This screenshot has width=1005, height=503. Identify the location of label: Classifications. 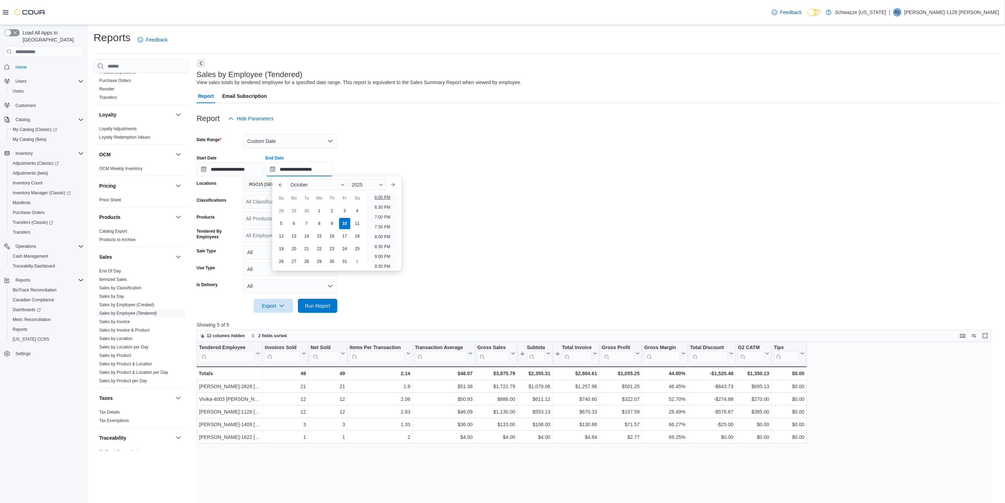
(211, 200).